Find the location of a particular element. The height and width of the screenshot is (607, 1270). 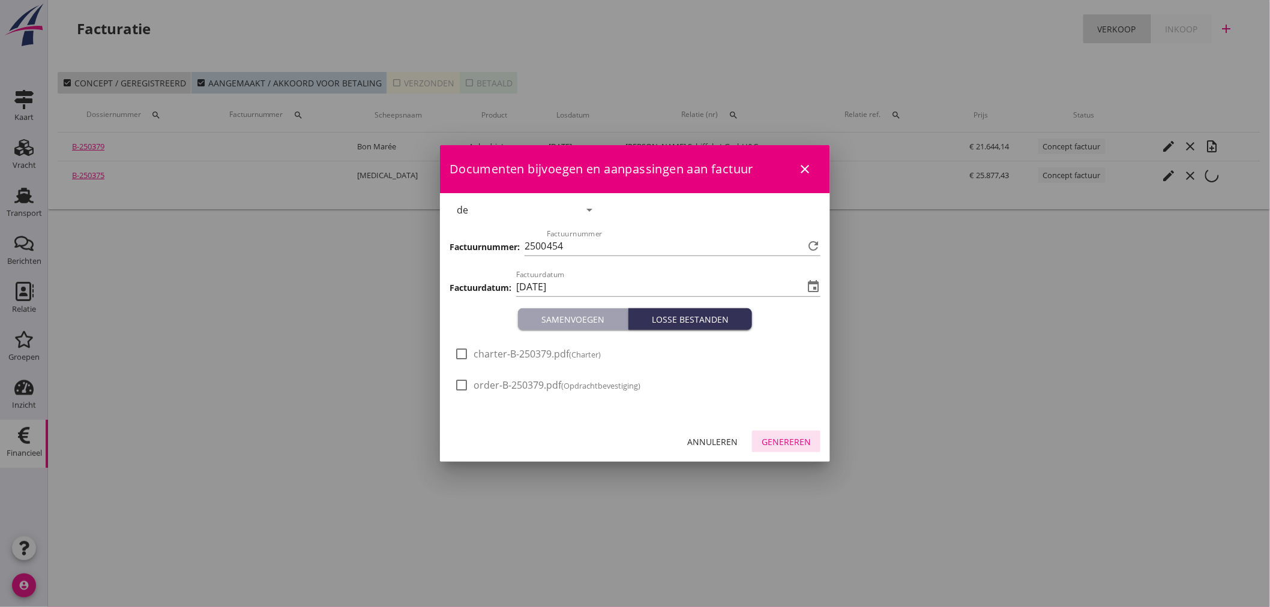

h3: Factuurdatum: is located at coordinates (480, 287).